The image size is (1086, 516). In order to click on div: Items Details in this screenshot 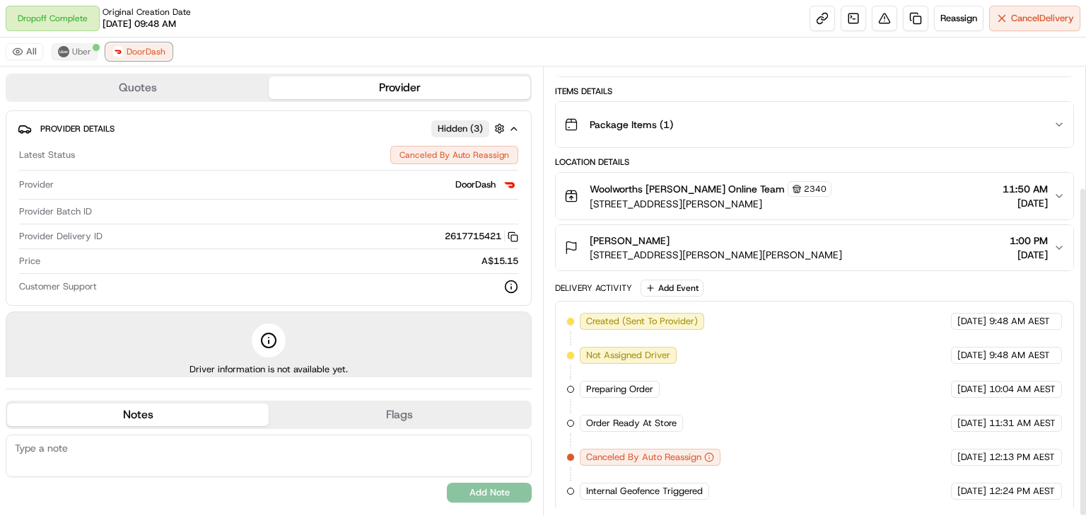, I will do `click(815, 91)`.